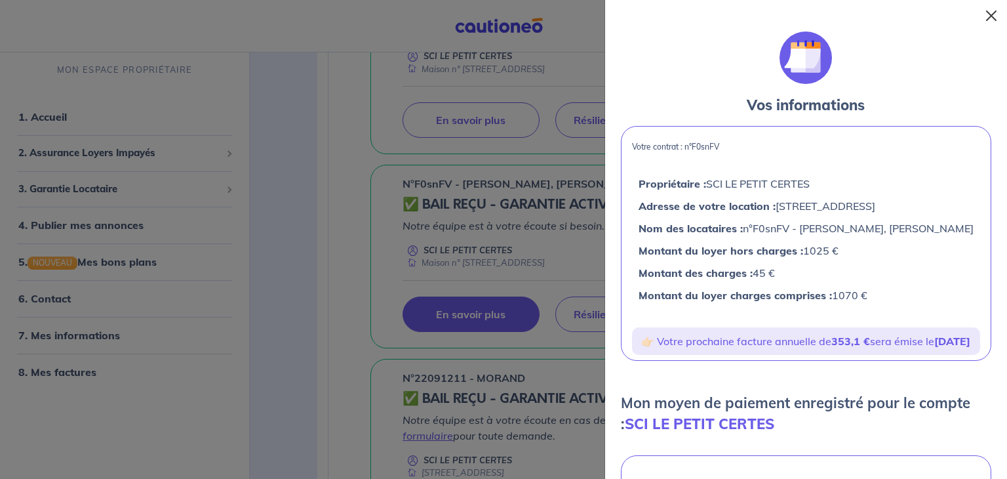  Describe the element at coordinates (806, 413) in the screenshot. I see `p: Mon moyen de paiement enregistré pour le compte :` at that location.